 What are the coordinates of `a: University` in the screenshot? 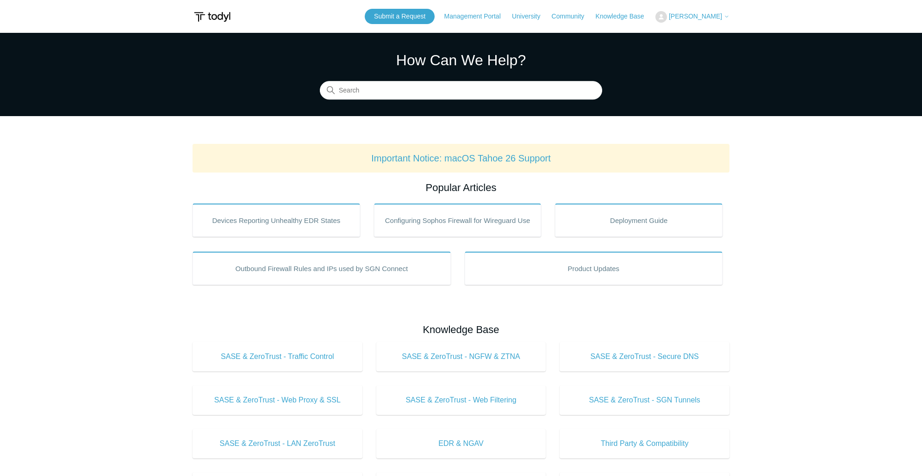 It's located at (530, 16).